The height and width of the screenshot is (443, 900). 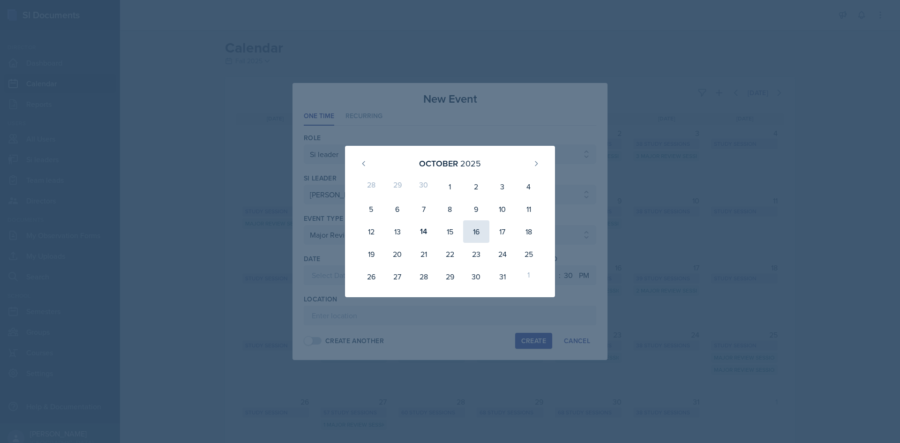 What do you see at coordinates (529, 209) in the screenshot?
I see `div: 11` at bounding box center [529, 209].